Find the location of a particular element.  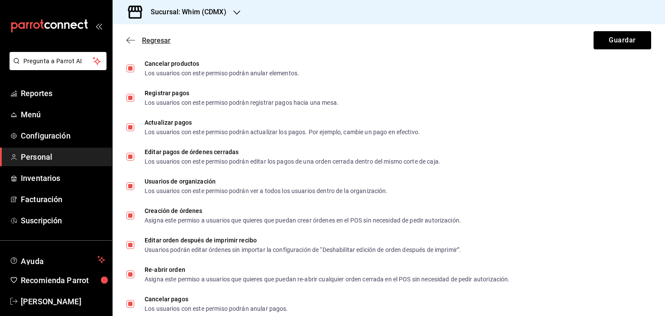

h3: Sucursal: Whim (CDMX) is located at coordinates (185, 12).